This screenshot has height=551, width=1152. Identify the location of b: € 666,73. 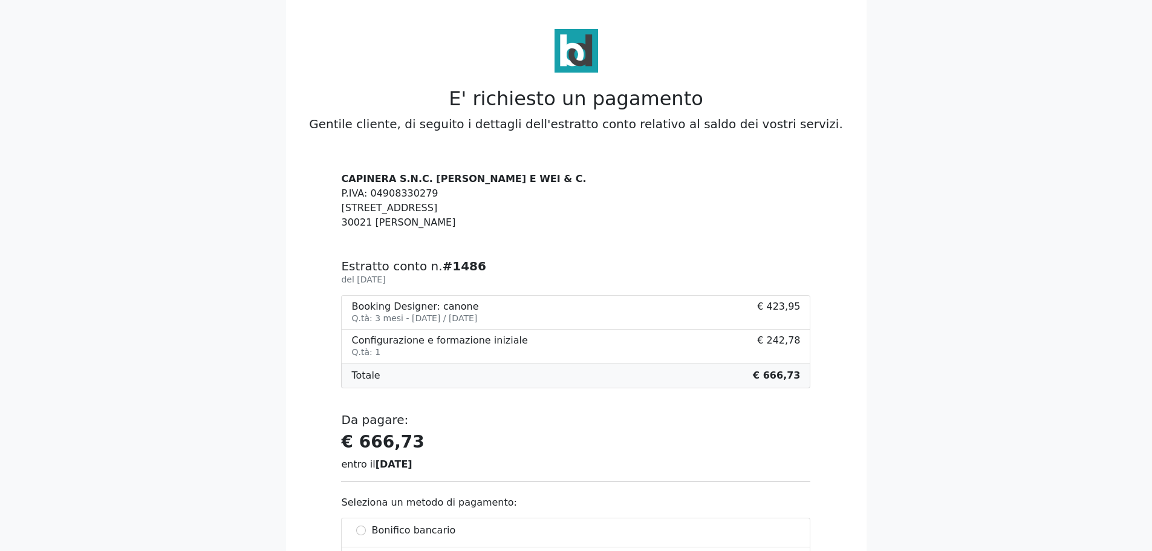
(776, 375).